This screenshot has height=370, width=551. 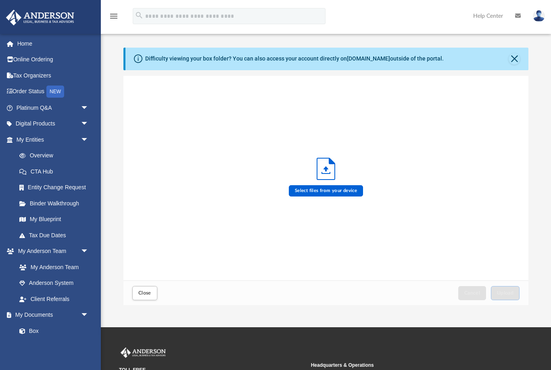 I want to click on a: Binder Walkthrough, so click(x=56, y=203).